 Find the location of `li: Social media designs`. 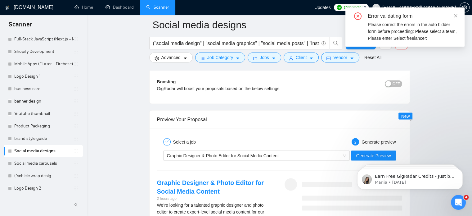

li: Social media designs is located at coordinates (43, 151).